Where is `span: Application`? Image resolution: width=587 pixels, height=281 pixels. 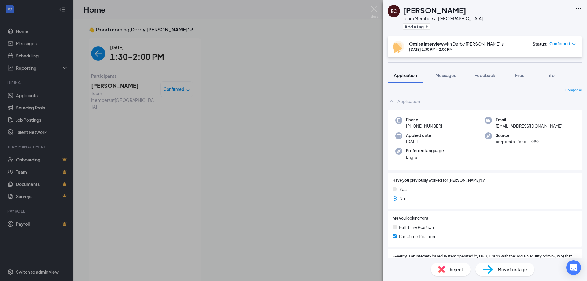 span: Application is located at coordinates (405, 75).